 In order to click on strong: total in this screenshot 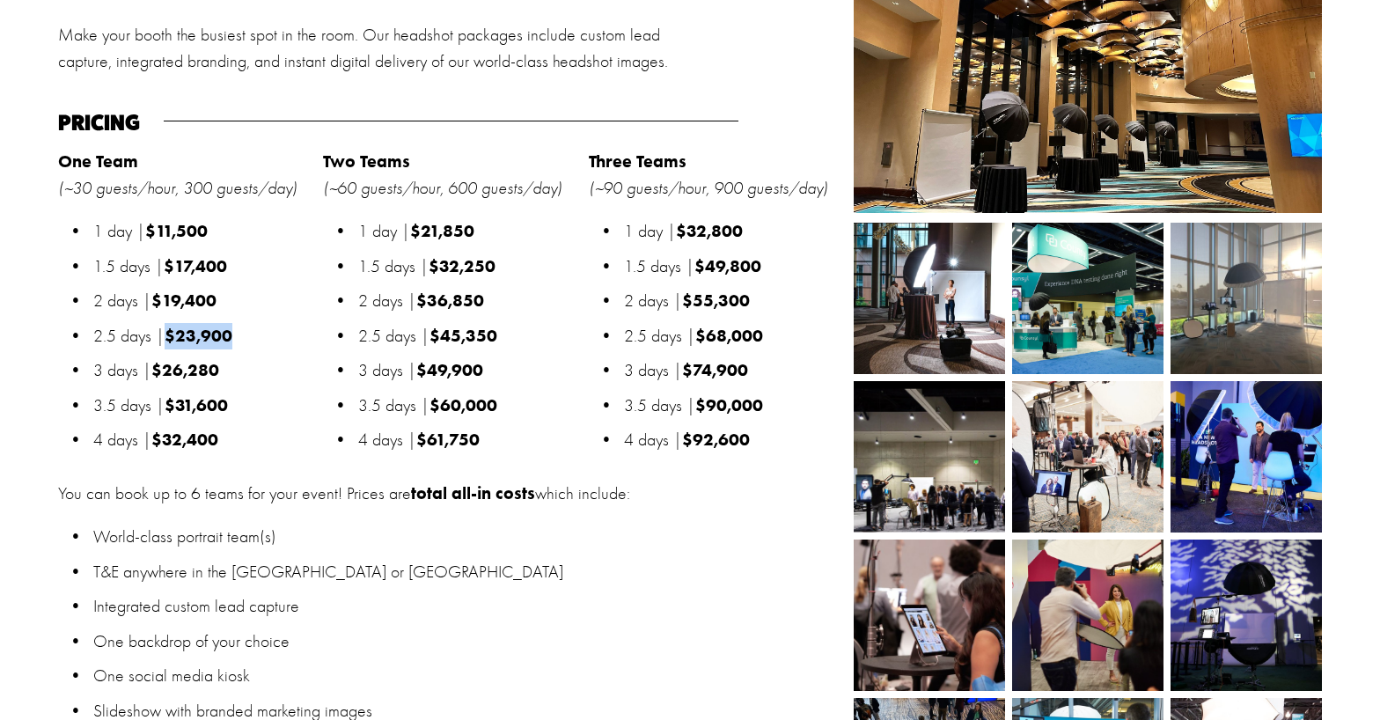, I will do `click(429, 493)`.